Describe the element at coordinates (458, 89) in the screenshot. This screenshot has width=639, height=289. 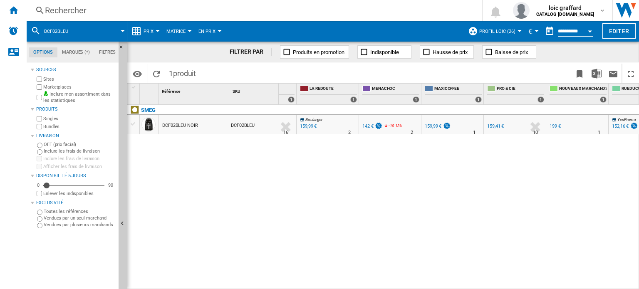
I see `span: MAXICOFFEE` at that location.